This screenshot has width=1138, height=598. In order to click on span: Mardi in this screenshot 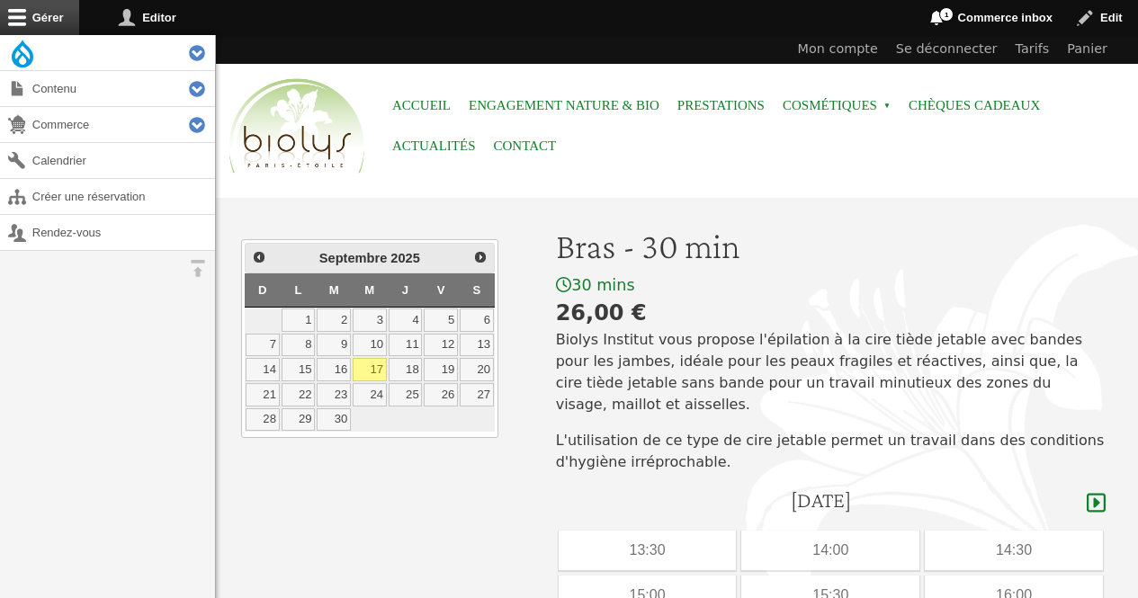, I will do `click(334, 290)`.